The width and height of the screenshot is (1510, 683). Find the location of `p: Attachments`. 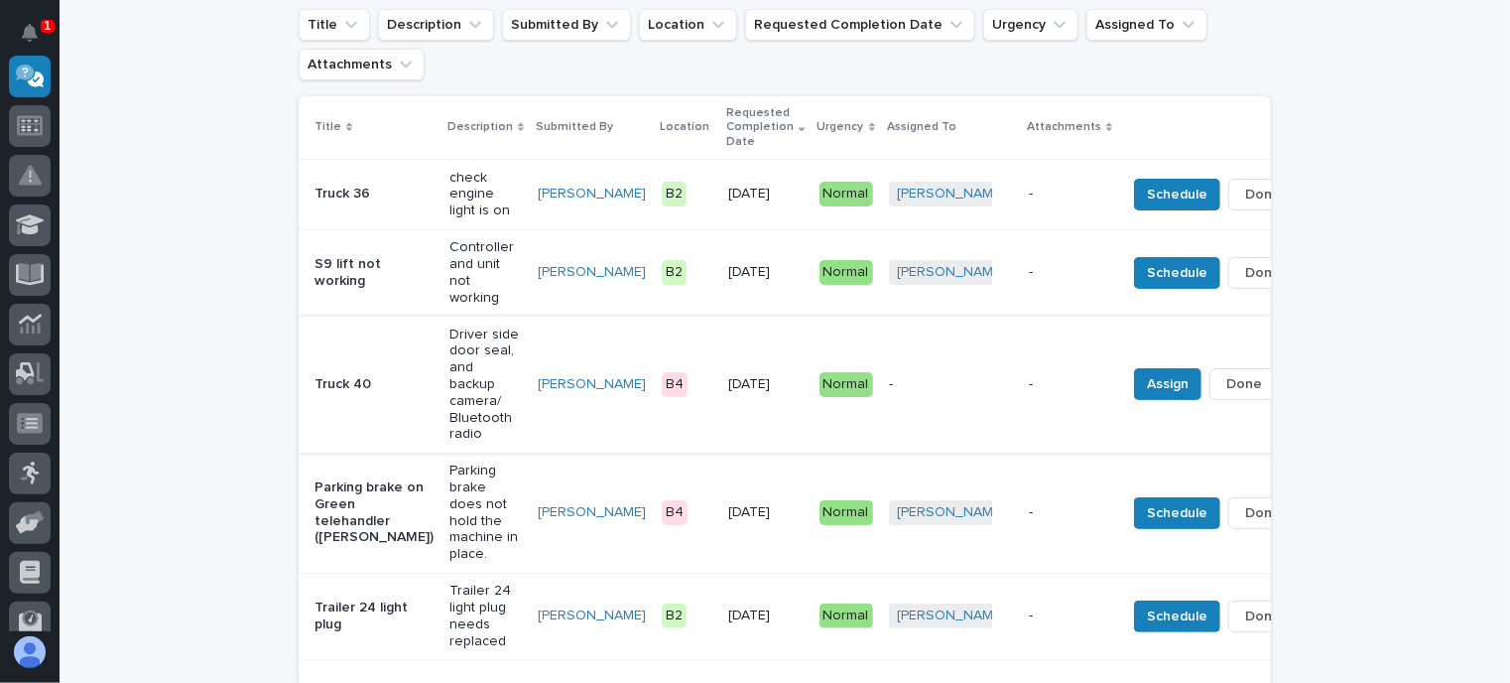

p: Attachments is located at coordinates (1064, 127).